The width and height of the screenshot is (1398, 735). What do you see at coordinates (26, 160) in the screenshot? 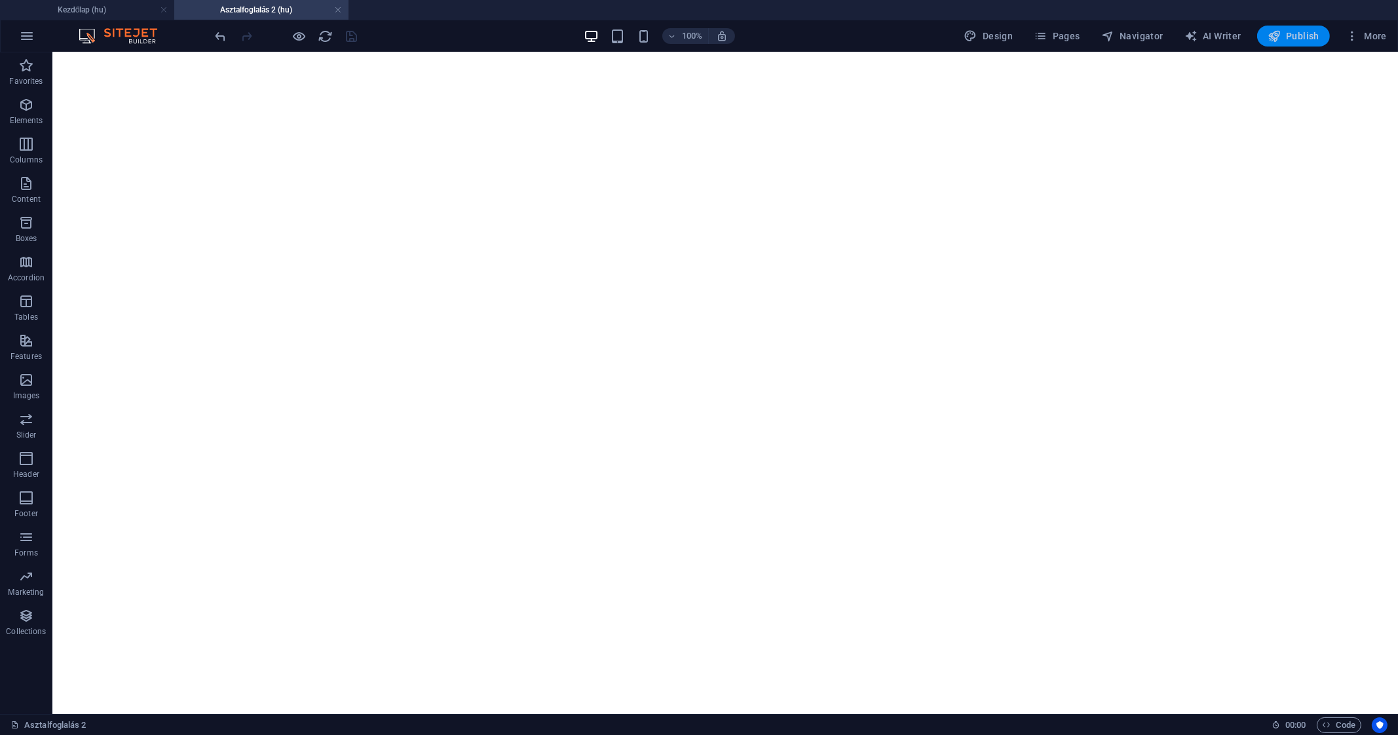
I see `p: Columns` at bounding box center [26, 160].